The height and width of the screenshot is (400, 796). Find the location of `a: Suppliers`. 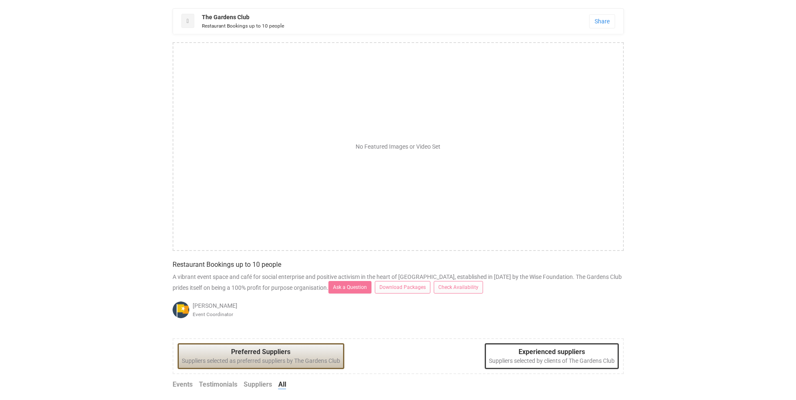

a: Suppliers is located at coordinates (258, 385).